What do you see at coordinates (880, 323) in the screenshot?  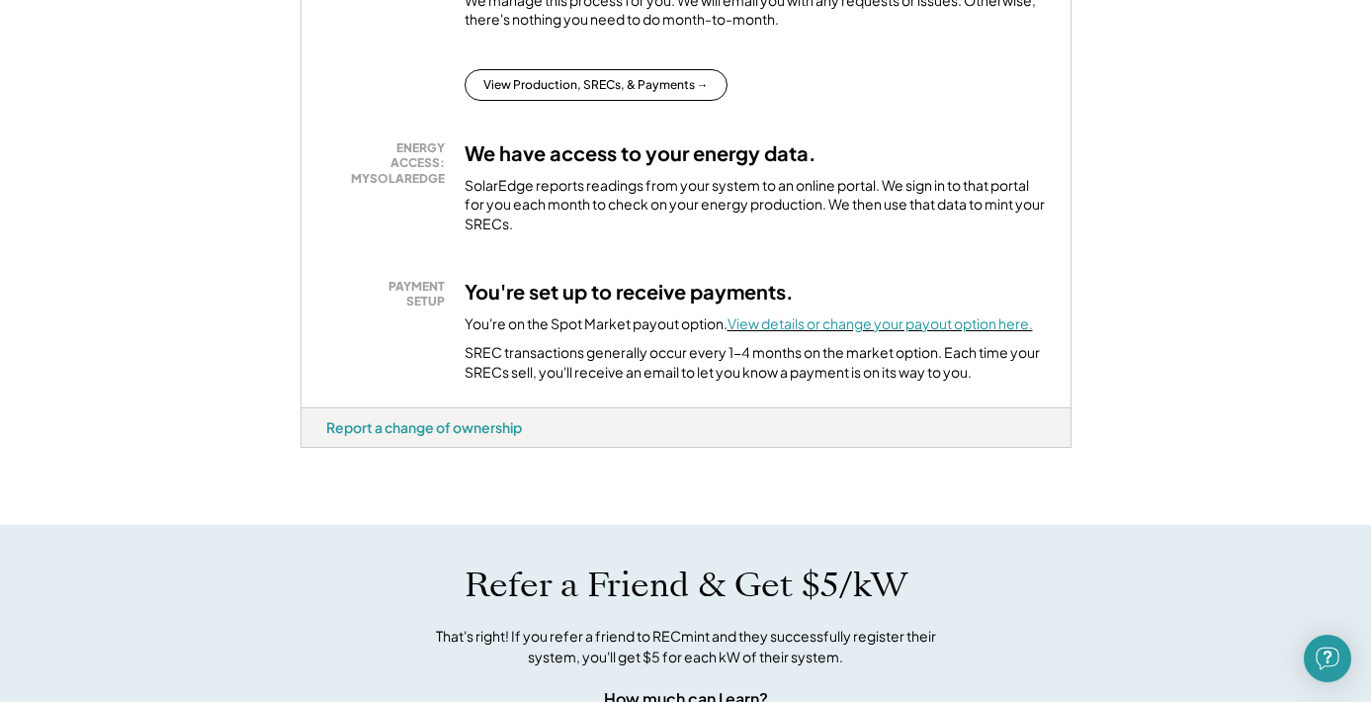 I see `a: View details or change your payout option here.` at bounding box center [880, 323].